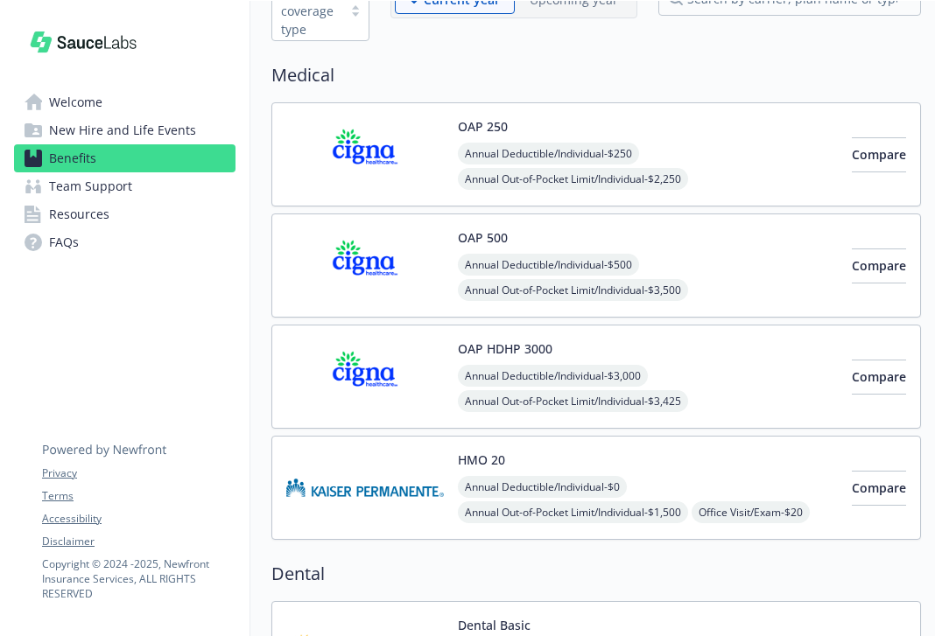 The height and width of the screenshot is (636, 935). I want to click on button: OAP HDHP 3000, so click(505, 348).